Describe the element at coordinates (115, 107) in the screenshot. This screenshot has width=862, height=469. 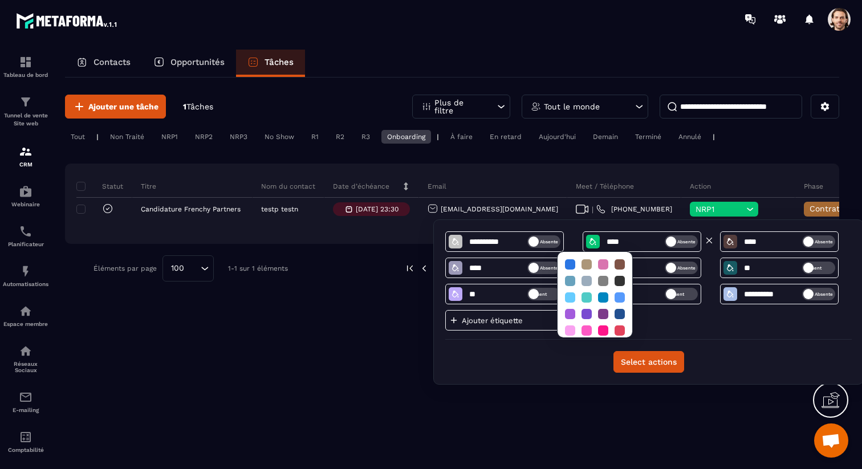
I see `button: Ajouter une tâche` at that location.